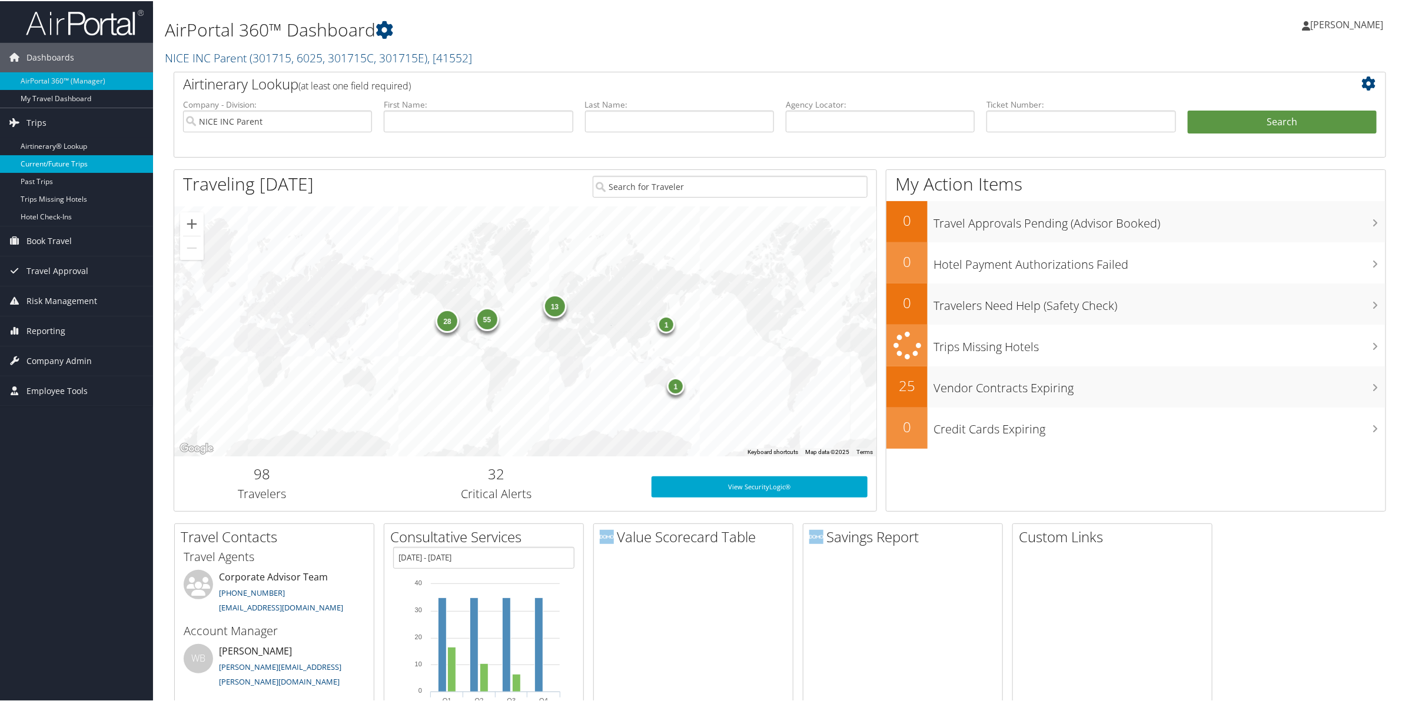 This screenshot has width=1402, height=701. What do you see at coordinates (1159, 384) in the screenshot?
I see `h3: Vendor Contracts Expiring` at bounding box center [1159, 384].